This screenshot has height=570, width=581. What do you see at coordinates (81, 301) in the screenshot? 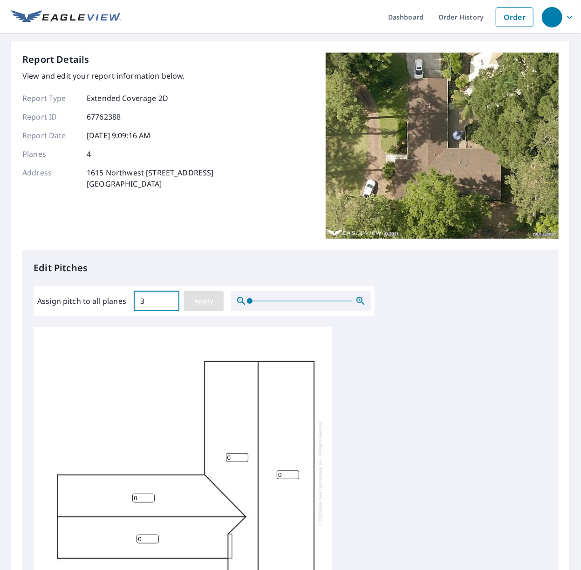
I see `label: Assign pitch to all planes` at bounding box center [81, 301].